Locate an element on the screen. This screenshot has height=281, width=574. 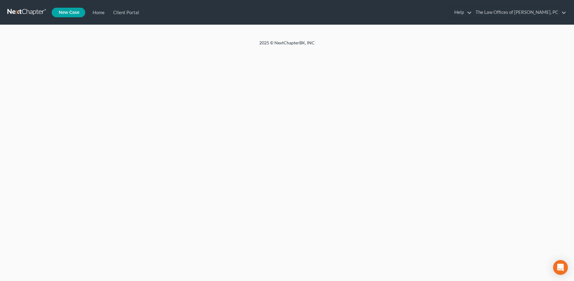
a: Client Portal is located at coordinates (125, 12).